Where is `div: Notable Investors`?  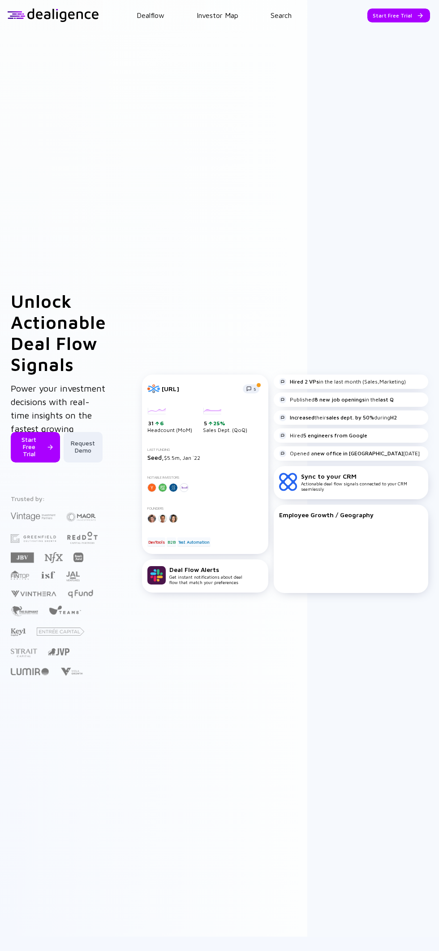
div: Notable Investors is located at coordinates (205, 477).